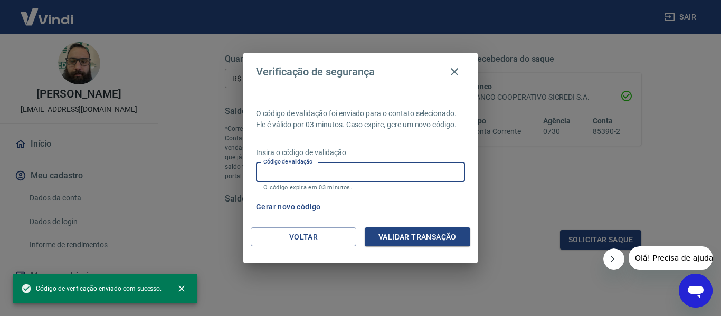 The width and height of the screenshot is (721, 316). What do you see at coordinates (288, 162) in the screenshot?
I see `label: Código de validação` at bounding box center [288, 162].